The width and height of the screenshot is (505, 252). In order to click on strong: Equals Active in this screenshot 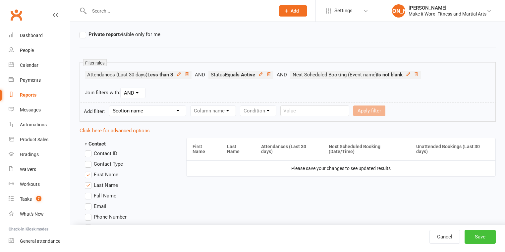, I will do `click(240, 75)`.